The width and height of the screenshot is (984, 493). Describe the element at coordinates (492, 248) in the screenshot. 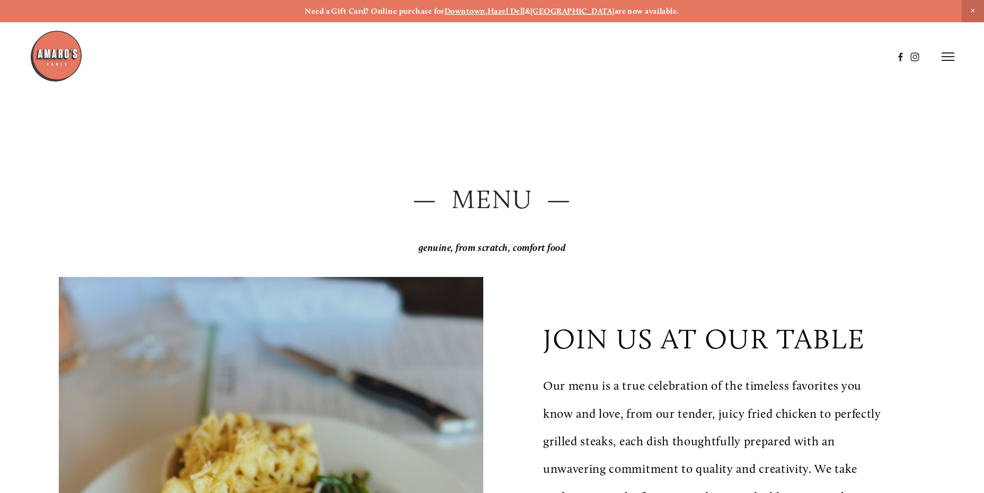

I see `em: genuine, from scratch, comfort food` at that location.